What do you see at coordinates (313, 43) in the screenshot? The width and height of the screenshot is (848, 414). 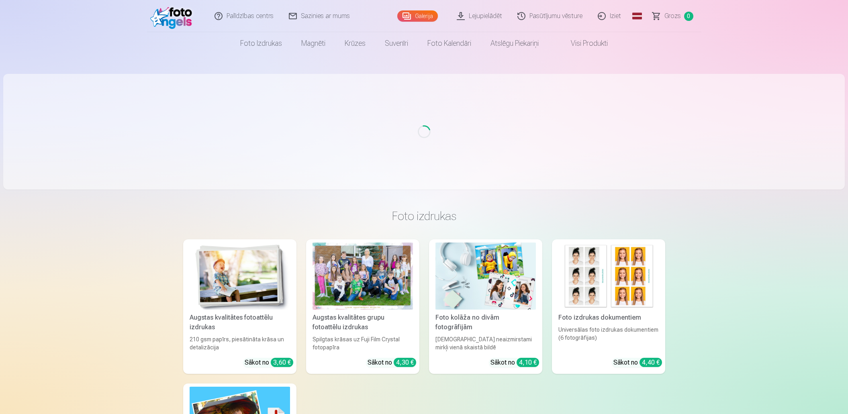 I see `a: Magnēti` at bounding box center [313, 43].